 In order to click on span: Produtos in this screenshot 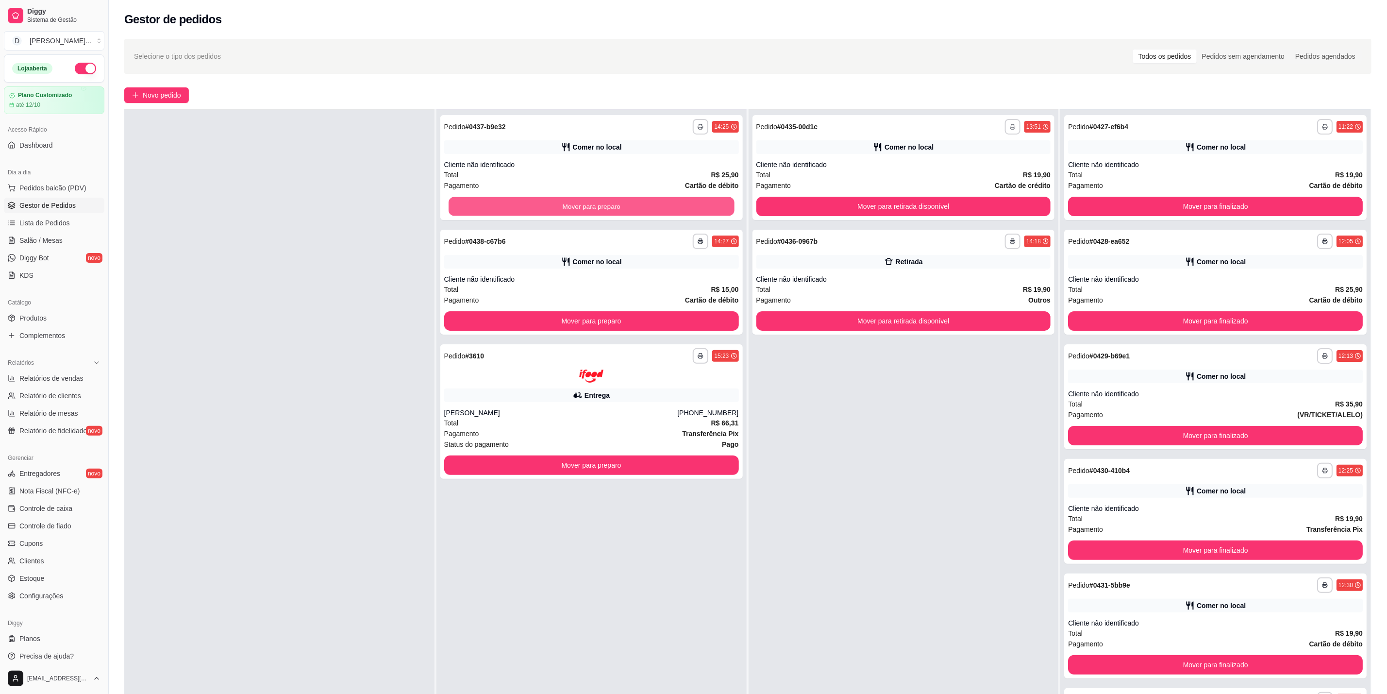, I will do `click(33, 318)`.